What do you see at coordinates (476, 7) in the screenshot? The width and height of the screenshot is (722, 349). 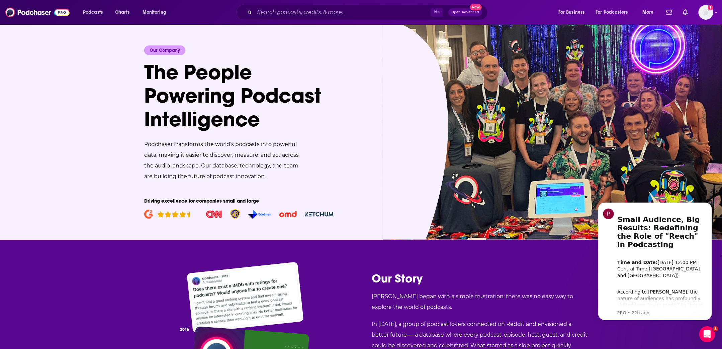 I see `span: New` at bounding box center [476, 7].